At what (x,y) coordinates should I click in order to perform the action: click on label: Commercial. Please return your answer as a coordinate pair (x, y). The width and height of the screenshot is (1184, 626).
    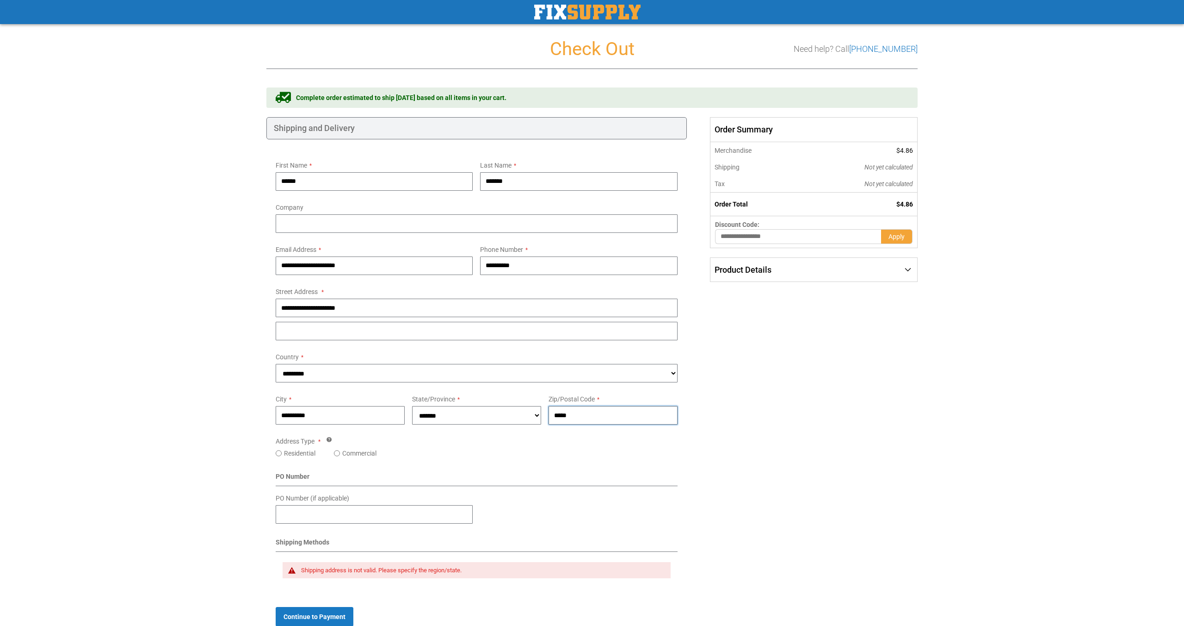
    Looking at the image, I should click on (359, 453).